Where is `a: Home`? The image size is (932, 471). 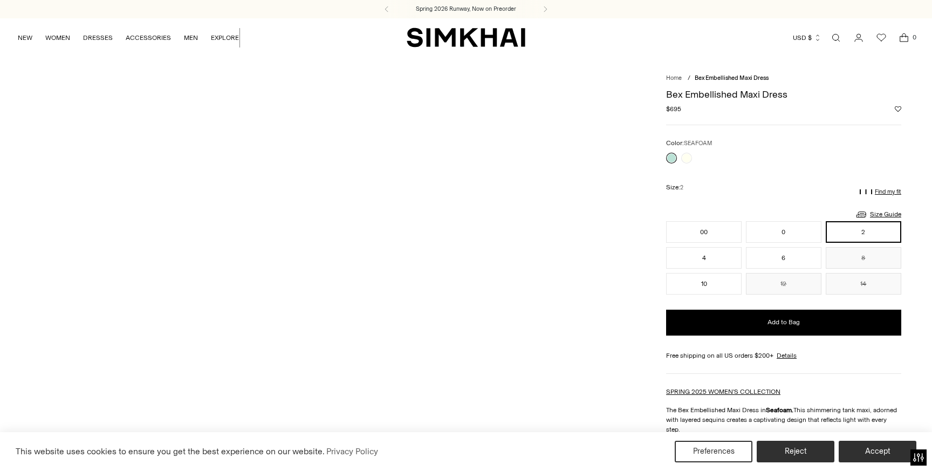 a: Home is located at coordinates (674, 78).